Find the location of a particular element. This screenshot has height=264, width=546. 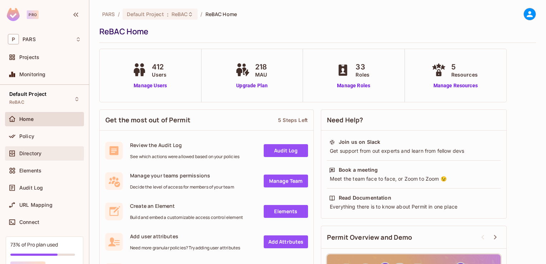

span: See which actions were allowed based on your policies is located at coordinates (185, 156).